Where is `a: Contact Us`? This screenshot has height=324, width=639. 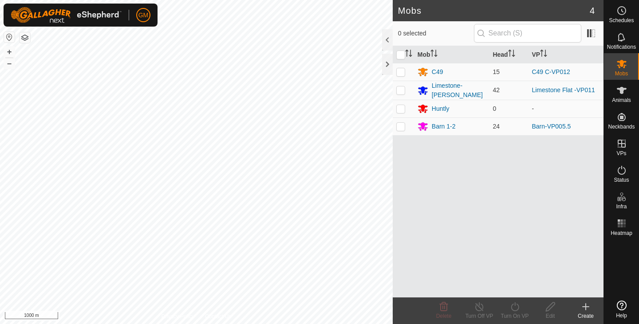
a: Contact Us is located at coordinates (218, 317).